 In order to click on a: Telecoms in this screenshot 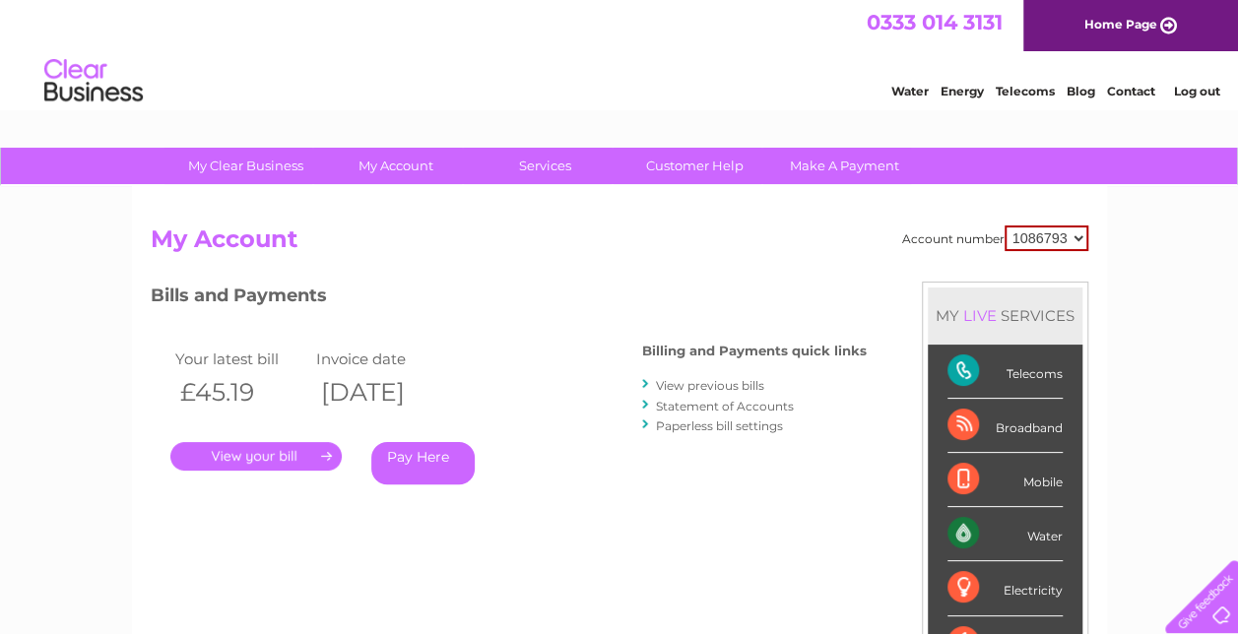, I will do `click(1025, 91)`.